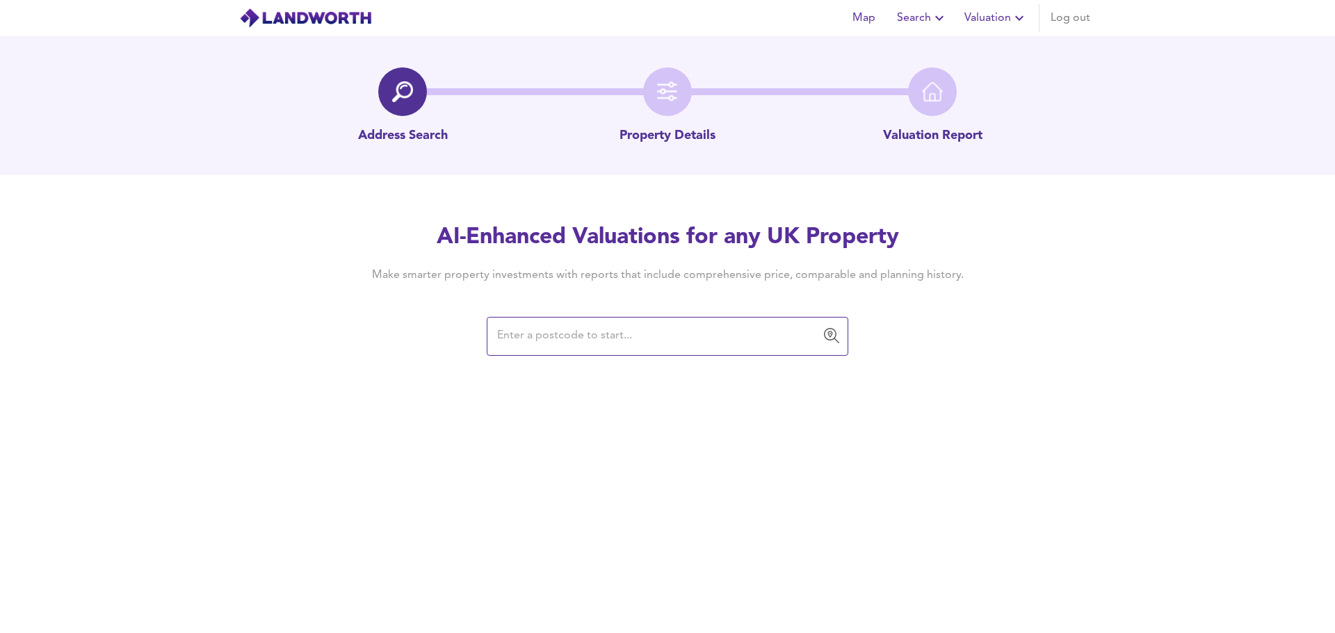 This screenshot has width=1335, height=633. I want to click on h2: AI-Enhanced Valuations for any UK Property, so click(667, 238).